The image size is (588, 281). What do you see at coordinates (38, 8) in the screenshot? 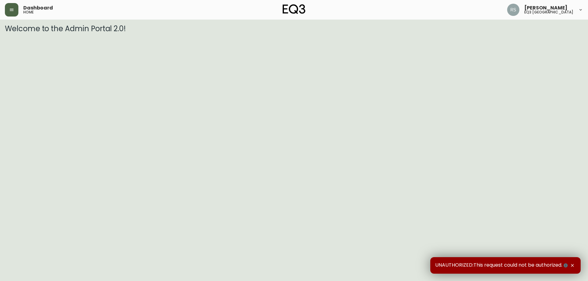
I see `span: Dashboard` at bounding box center [38, 8].